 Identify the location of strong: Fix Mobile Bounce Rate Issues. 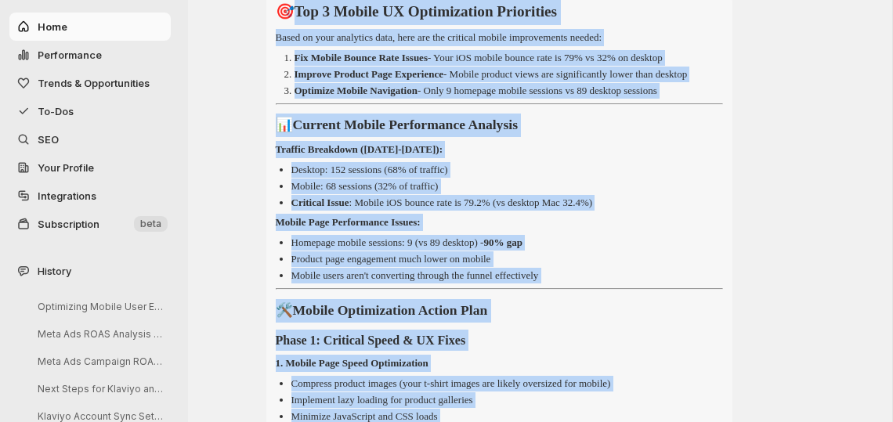
(361, 57).